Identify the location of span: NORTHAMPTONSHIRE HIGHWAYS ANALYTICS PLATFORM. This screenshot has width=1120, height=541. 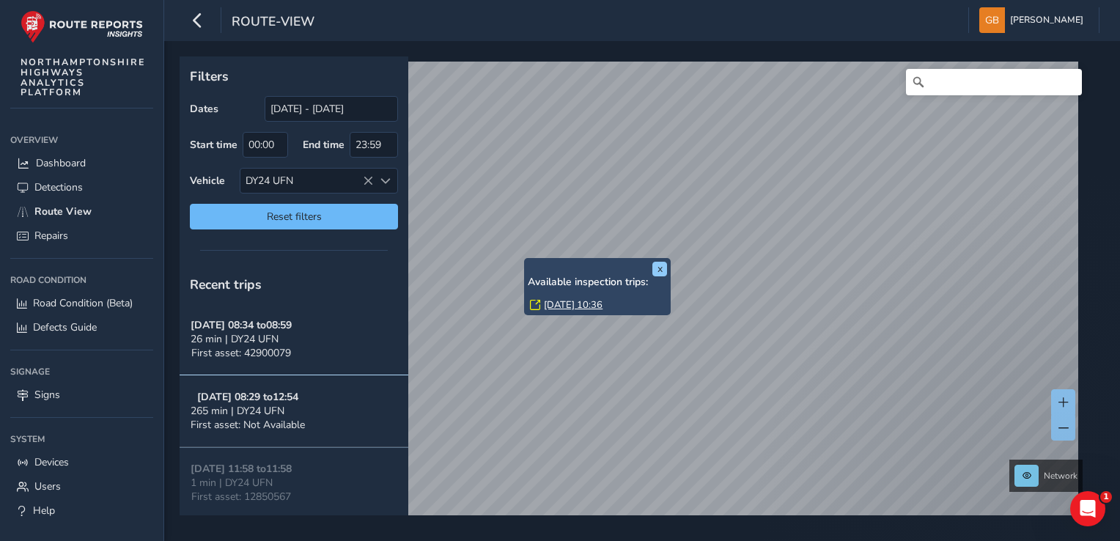
(83, 77).